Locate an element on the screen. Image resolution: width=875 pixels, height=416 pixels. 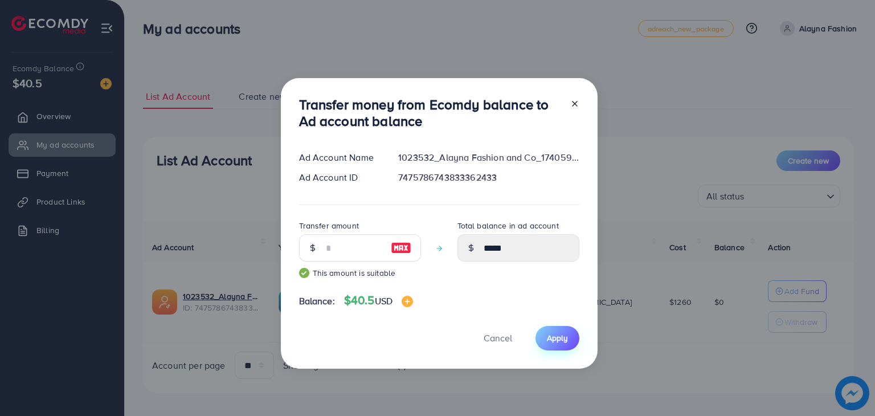
div: 1023532_Alayna Fashion and Co_1740592250339 is located at coordinates (488, 157).